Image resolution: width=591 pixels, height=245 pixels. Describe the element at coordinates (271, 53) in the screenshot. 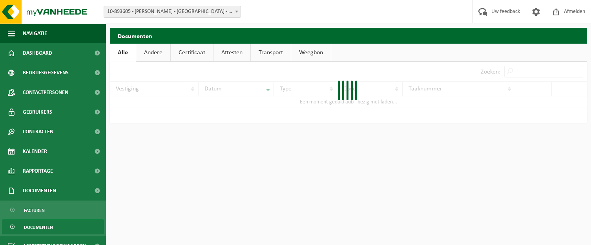

I see `a: Transport` at that location.